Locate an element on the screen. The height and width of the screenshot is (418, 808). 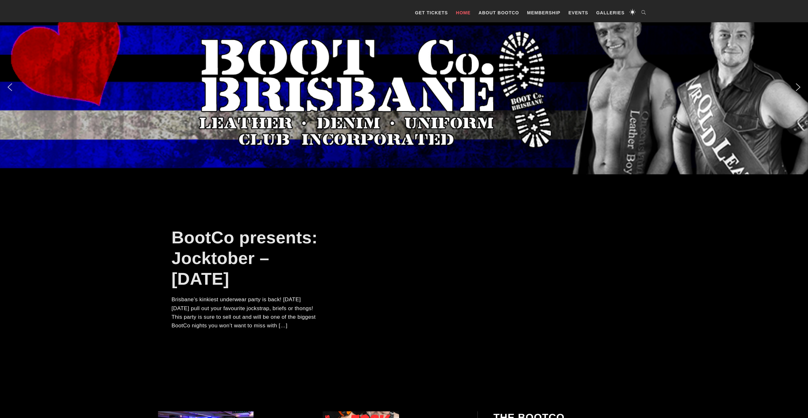
a: Galleries is located at coordinates (610, 13).